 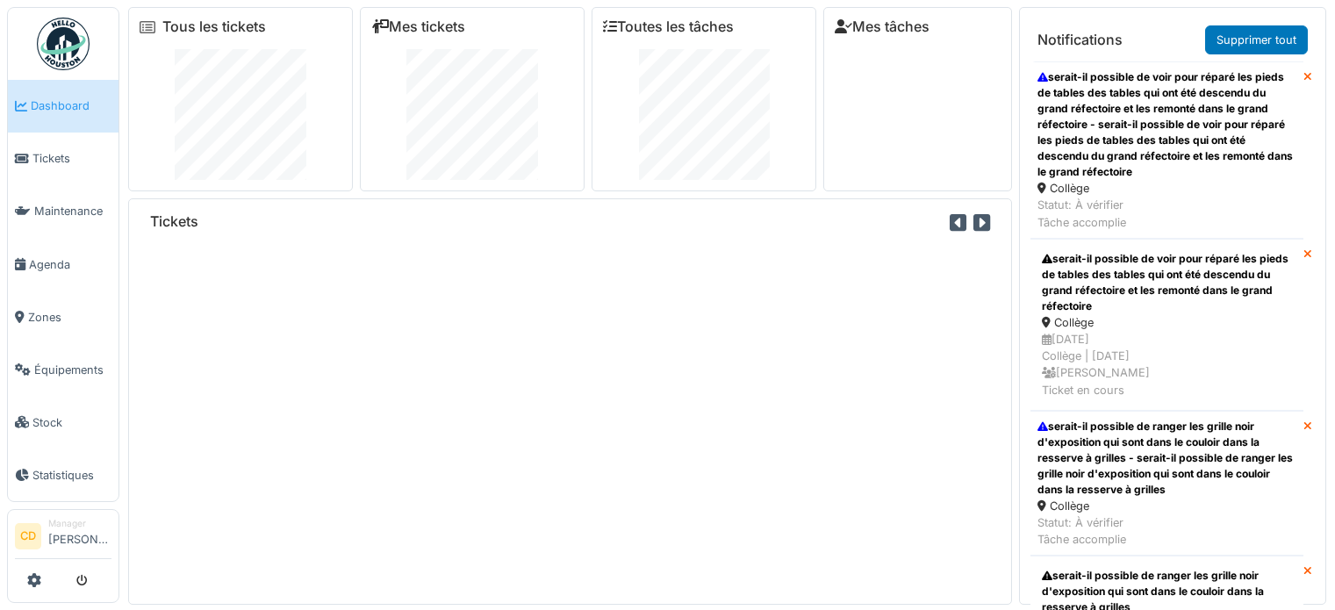 What do you see at coordinates (1167, 458) in the screenshot?
I see `div: serait-il possible de ranger les grille noir d'exposition qui sont dans le couloir dans la resser...` at bounding box center [1167, 458].